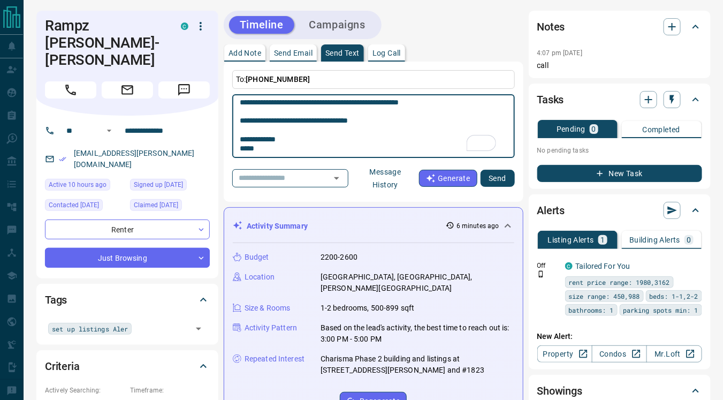 Image resolution: width=723 pixels, height=400 pixels. What do you see at coordinates (551, 27) in the screenshot?
I see `h2: Notes` at bounding box center [551, 27].